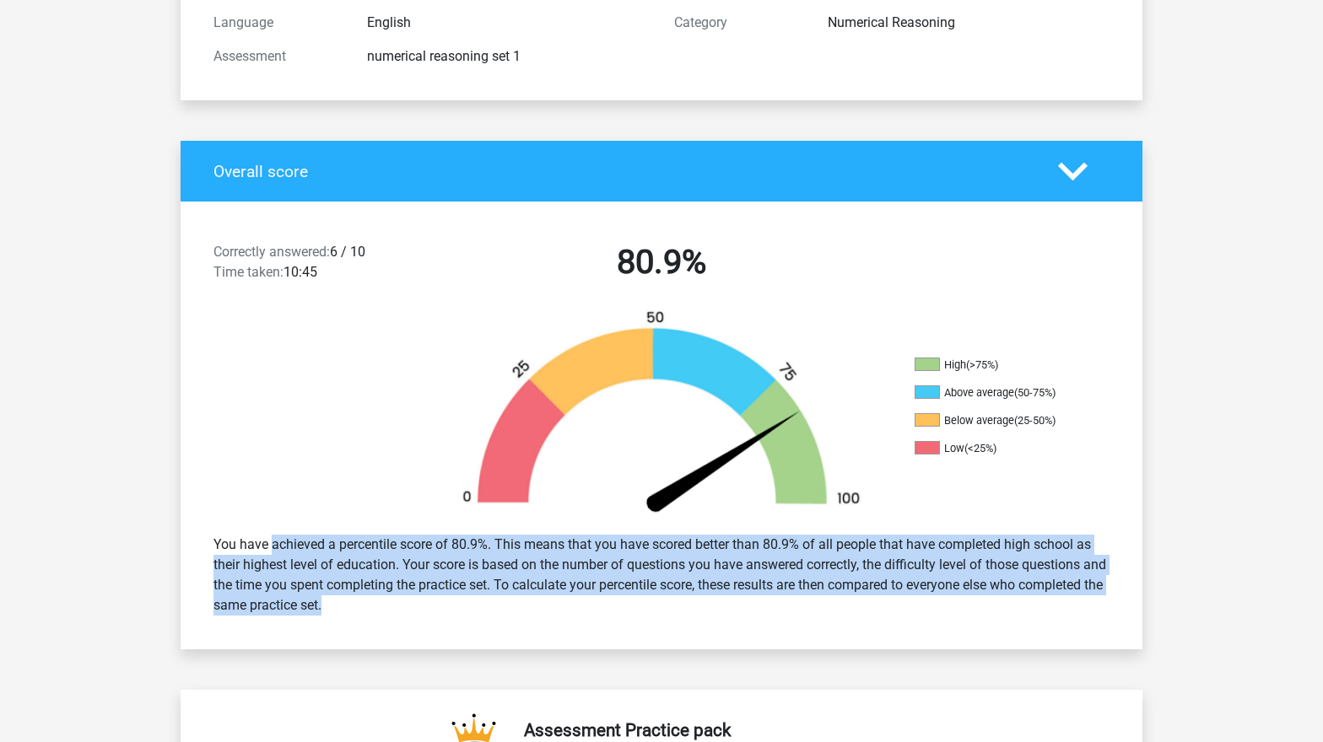 This screenshot has height=742, width=1323. What do you see at coordinates (623, 171) in the screenshot?
I see `h4: Overall score` at bounding box center [623, 171].